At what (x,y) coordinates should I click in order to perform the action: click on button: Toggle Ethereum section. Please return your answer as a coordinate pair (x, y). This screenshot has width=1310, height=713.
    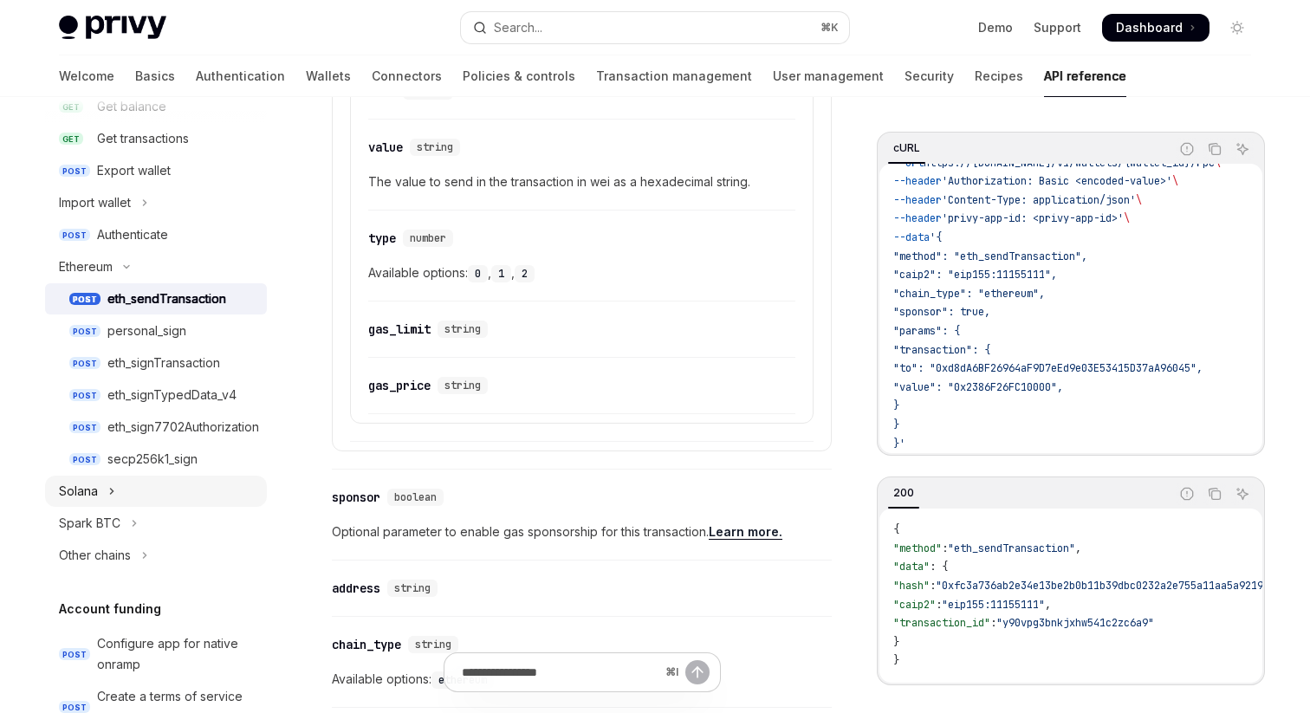
    Looking at the image, I should click on (156, 267).